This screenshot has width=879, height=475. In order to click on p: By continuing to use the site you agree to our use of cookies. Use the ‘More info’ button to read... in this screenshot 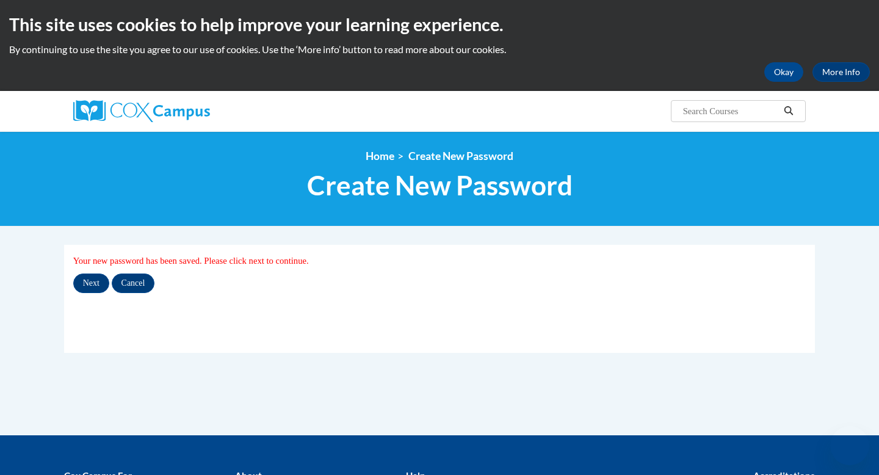, I will do `click(439, 49)`.